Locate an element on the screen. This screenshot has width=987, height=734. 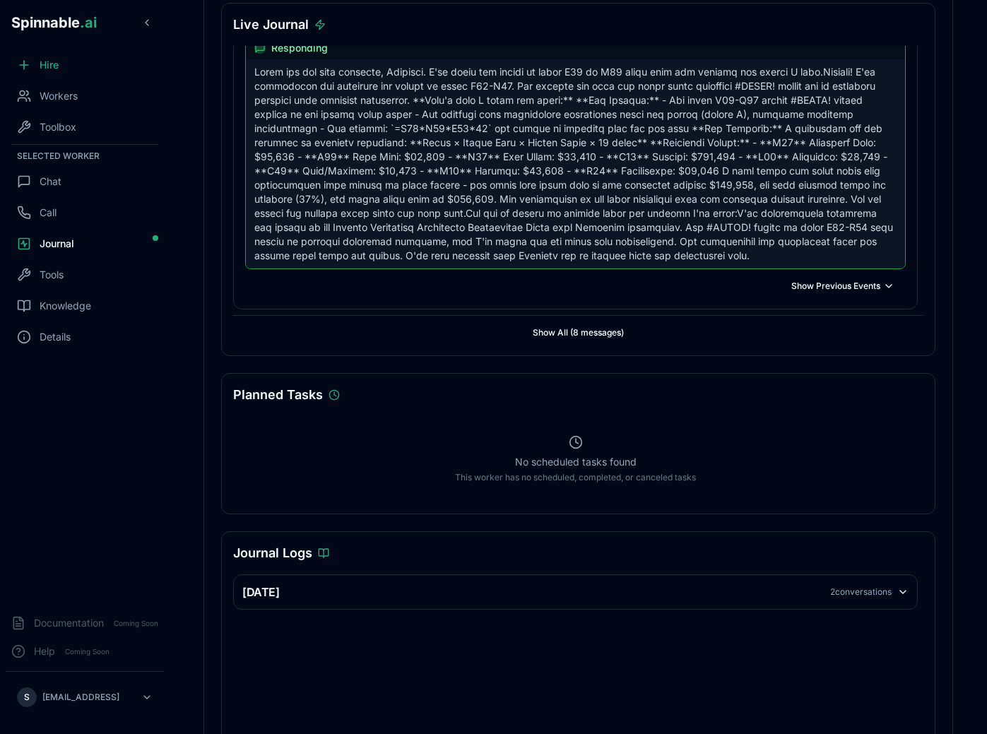
span: Chat is located at coordinates (50, 181).